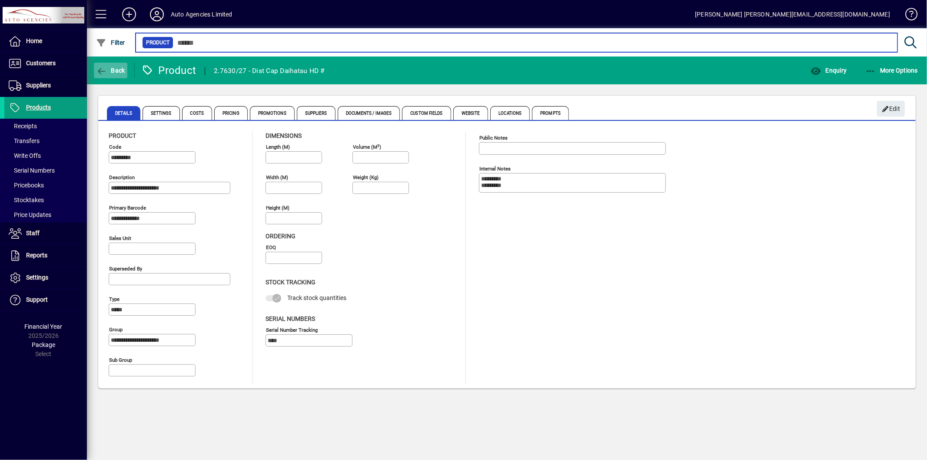 The width and height of the screenshot is (927, 460). I want to click on span: Ordering, so click(280, 236).